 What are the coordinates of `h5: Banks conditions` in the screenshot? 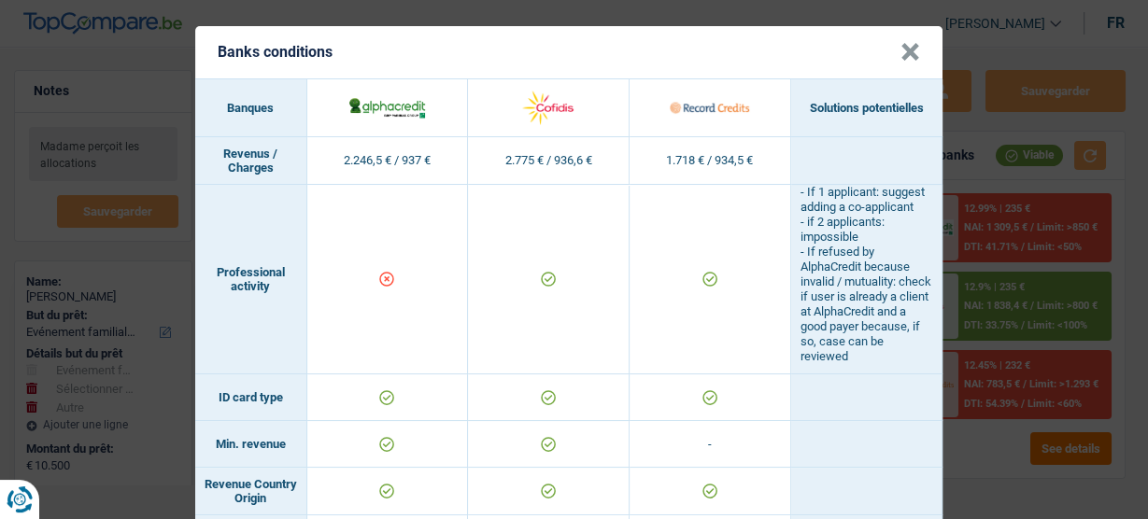 It's located at (275, 51).